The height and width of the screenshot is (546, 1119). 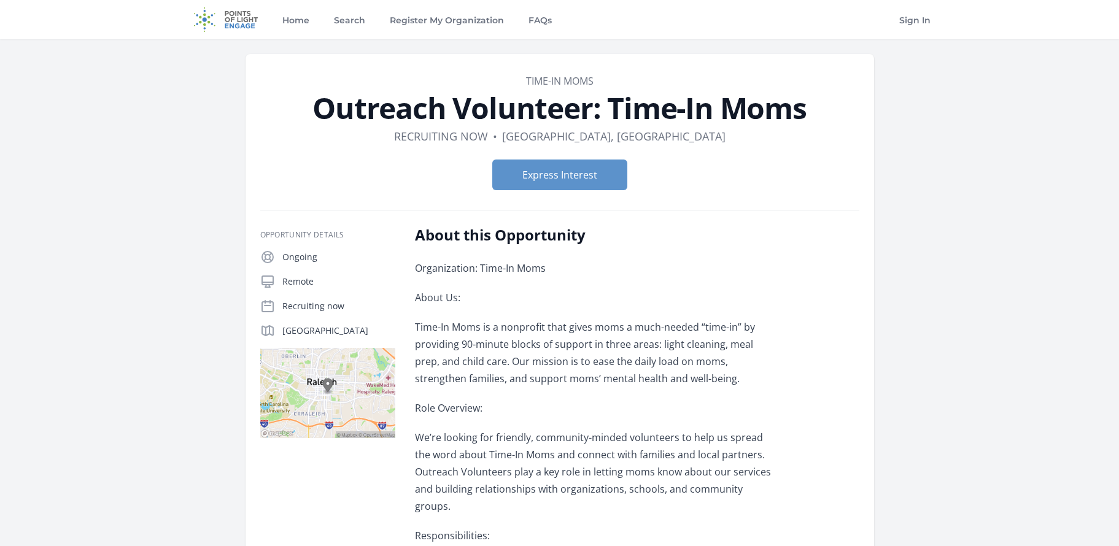 I want to click on p: Recruiting now, so click(x=339, y=306).